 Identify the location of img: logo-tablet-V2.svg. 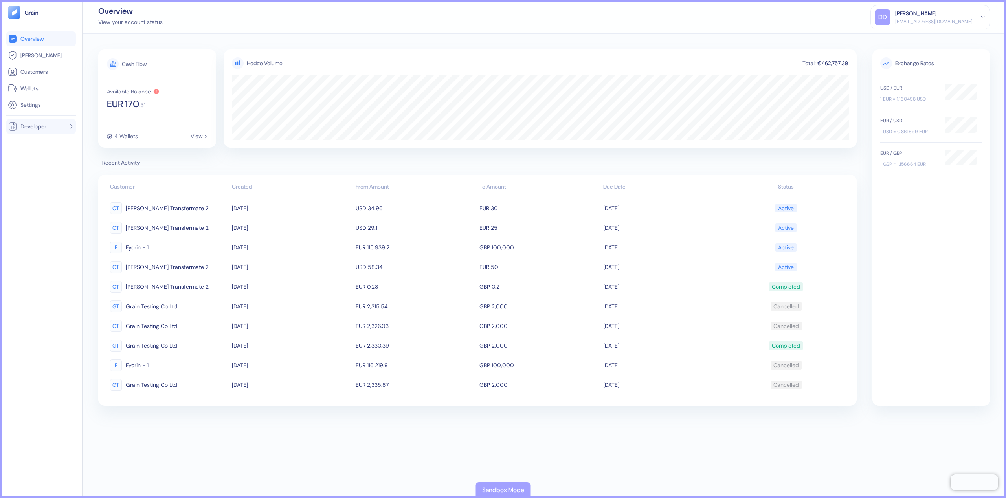
(14, 13).